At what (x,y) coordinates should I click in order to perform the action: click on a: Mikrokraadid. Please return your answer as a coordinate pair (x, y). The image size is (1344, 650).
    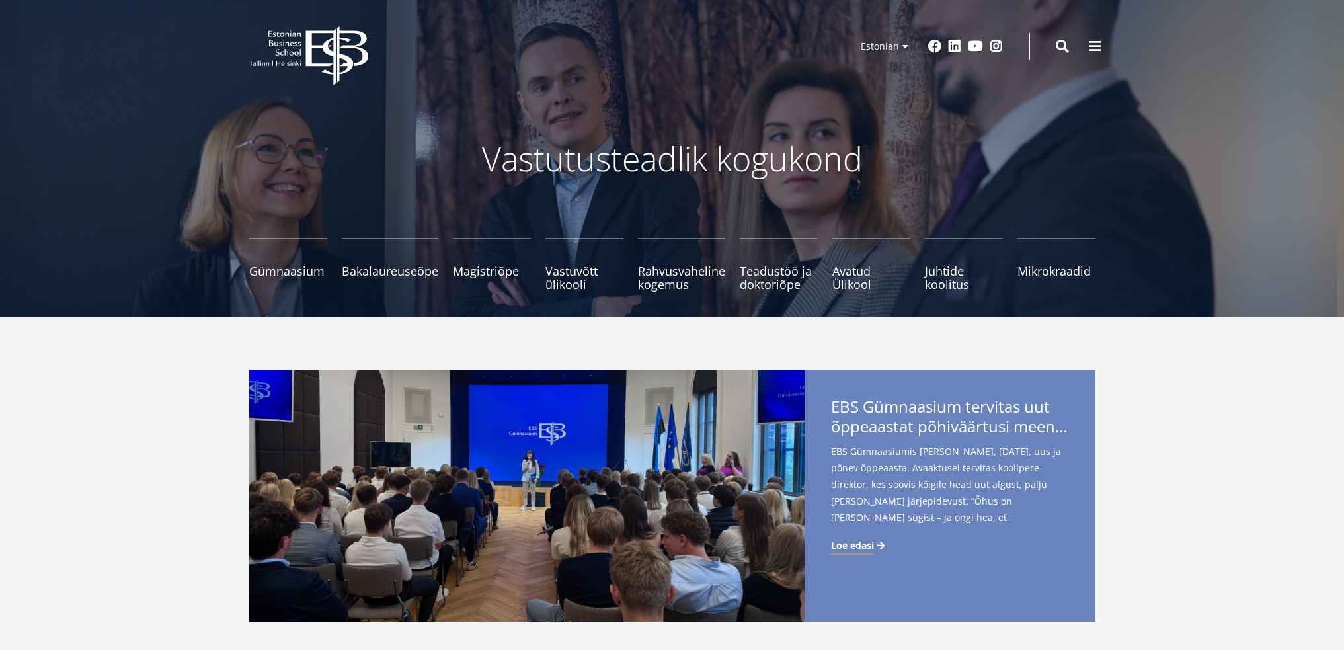
    Looking at the image, I should click on (1056, 264).